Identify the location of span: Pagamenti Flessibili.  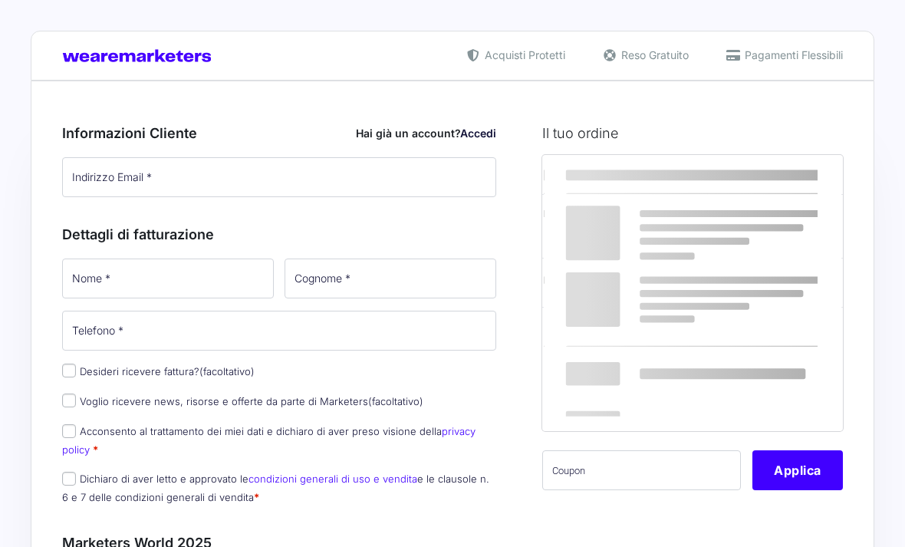
(791, 54).